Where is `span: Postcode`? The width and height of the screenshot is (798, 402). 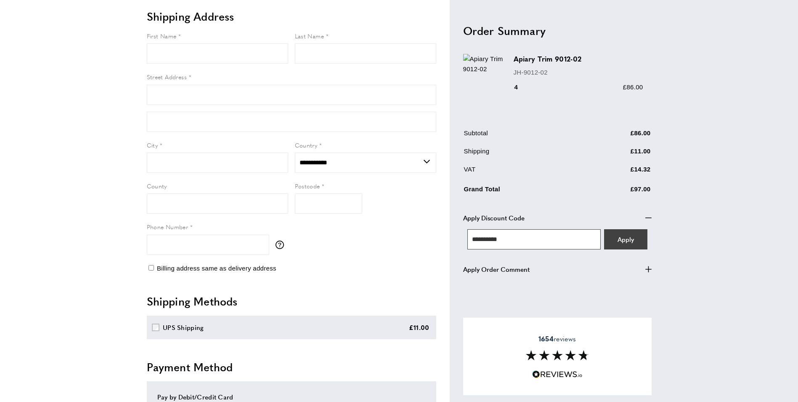 span: Postcode is located at coordinates (308, 186).